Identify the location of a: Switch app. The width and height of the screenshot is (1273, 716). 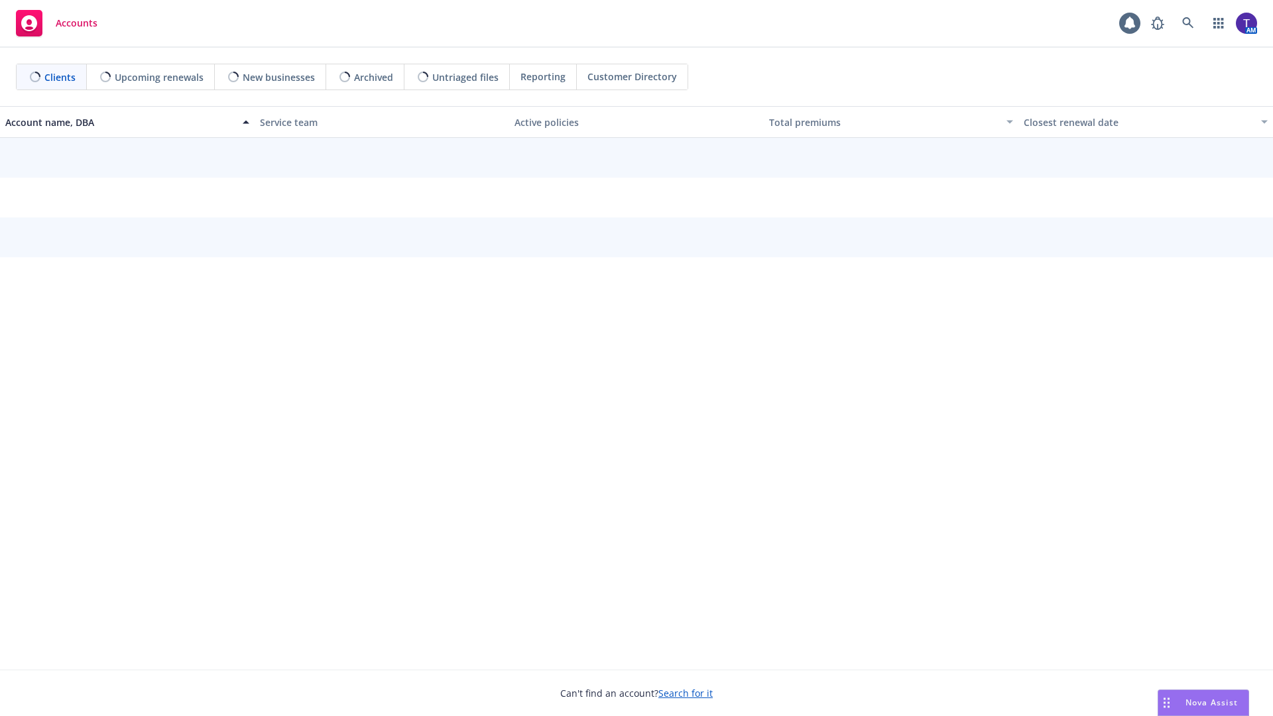
(1218, 23).